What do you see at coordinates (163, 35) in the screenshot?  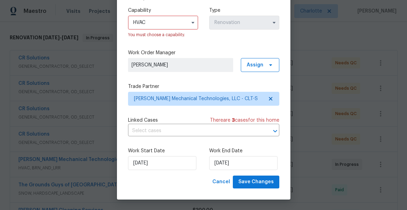 I see `div: You must choose a capability.` at bounding box center [163, 35].